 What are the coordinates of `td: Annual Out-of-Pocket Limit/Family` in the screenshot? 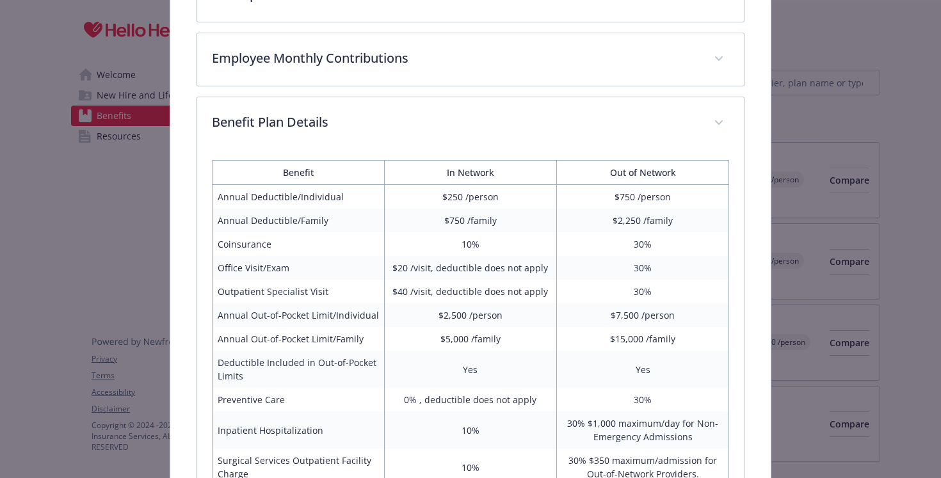 It's located at (298, 339).